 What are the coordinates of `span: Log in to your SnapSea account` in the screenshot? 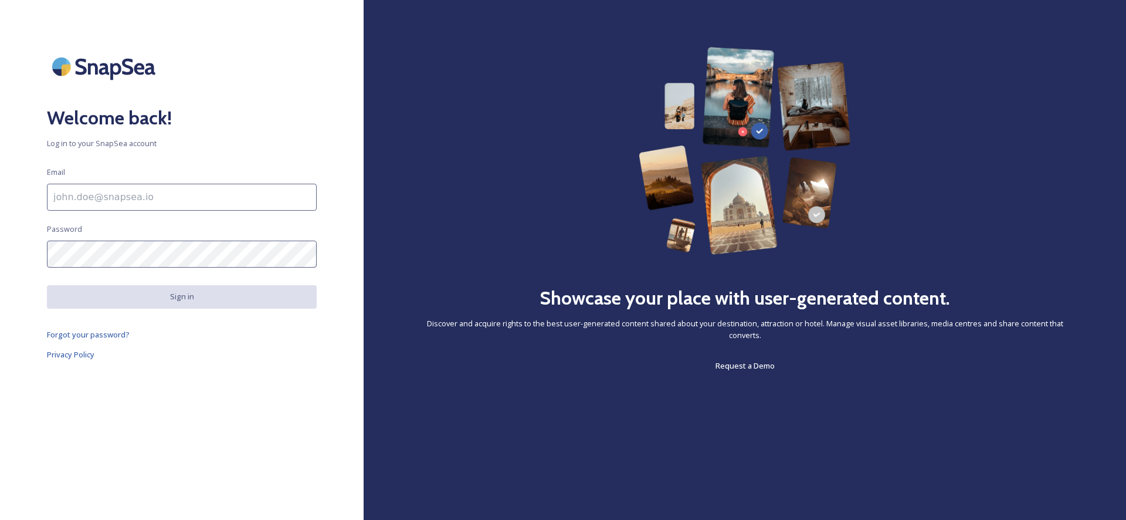 It's located at (182, 143).